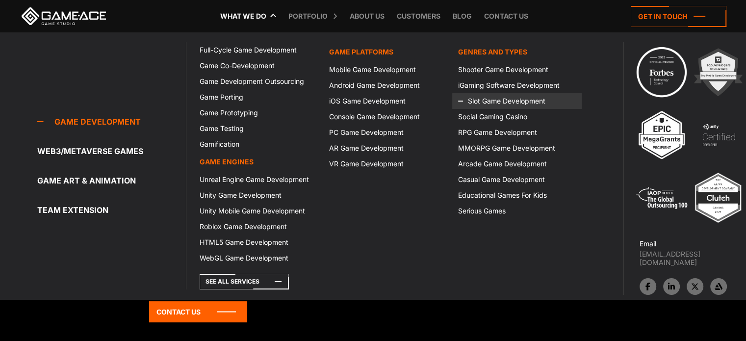  What do you see at coordinates (258, 113) in the screenshot?
I see `a: Game Prototyping` at bounding box center [258, 113].